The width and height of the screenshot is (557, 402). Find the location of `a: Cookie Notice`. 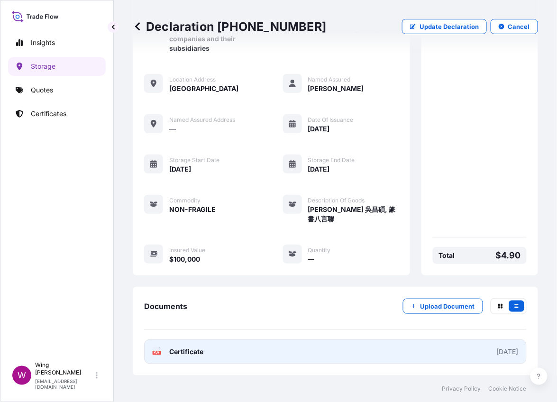

a: Cookie Notice is located at coordinates (507, 389).